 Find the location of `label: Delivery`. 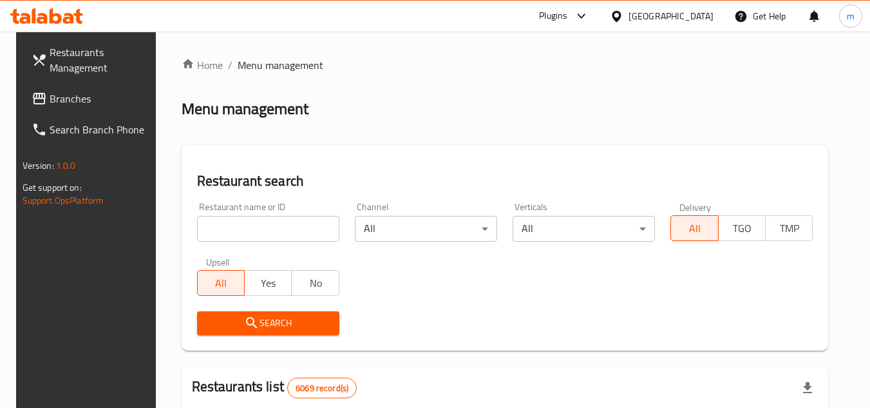

label: Delivery is located at coordinates (695, 207).